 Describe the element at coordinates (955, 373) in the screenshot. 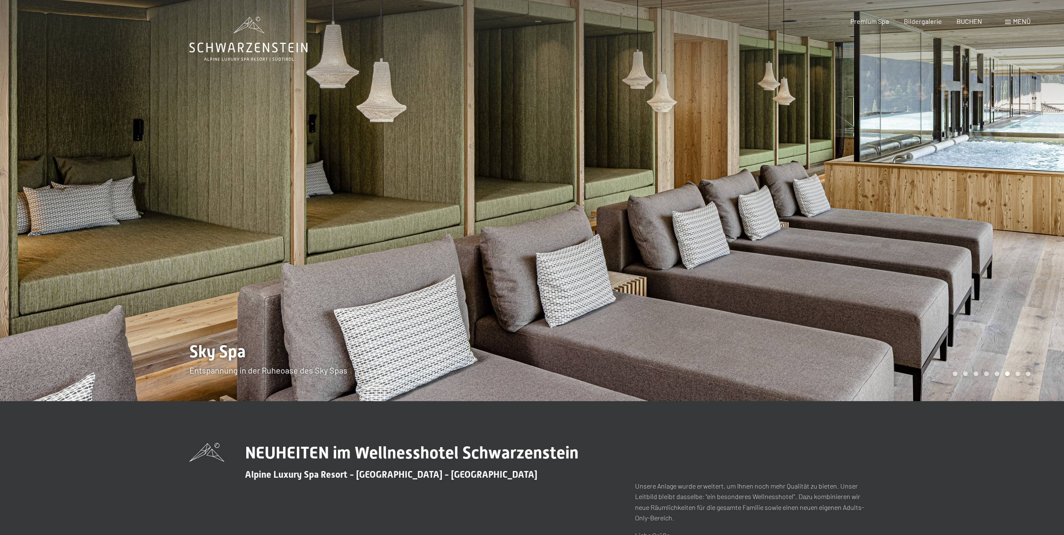

I see `div: Carousel Page 1` at that location.